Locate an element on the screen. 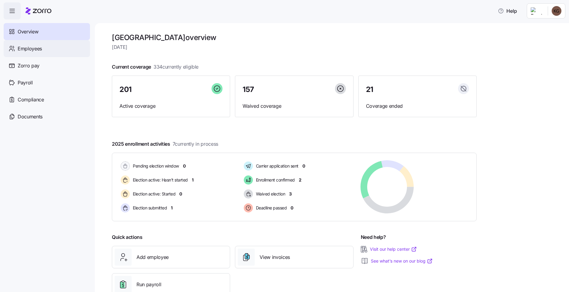  span: View invoices is located at coordinates (275, 258).